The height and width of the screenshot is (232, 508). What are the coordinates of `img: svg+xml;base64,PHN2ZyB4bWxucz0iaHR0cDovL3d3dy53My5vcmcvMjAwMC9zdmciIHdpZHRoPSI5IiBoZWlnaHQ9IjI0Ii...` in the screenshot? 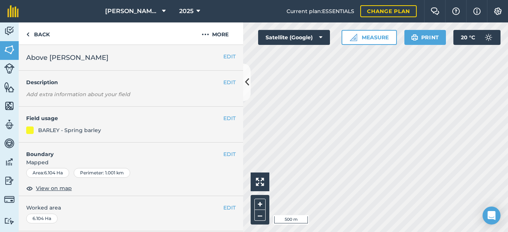 It's located at (28, 34).